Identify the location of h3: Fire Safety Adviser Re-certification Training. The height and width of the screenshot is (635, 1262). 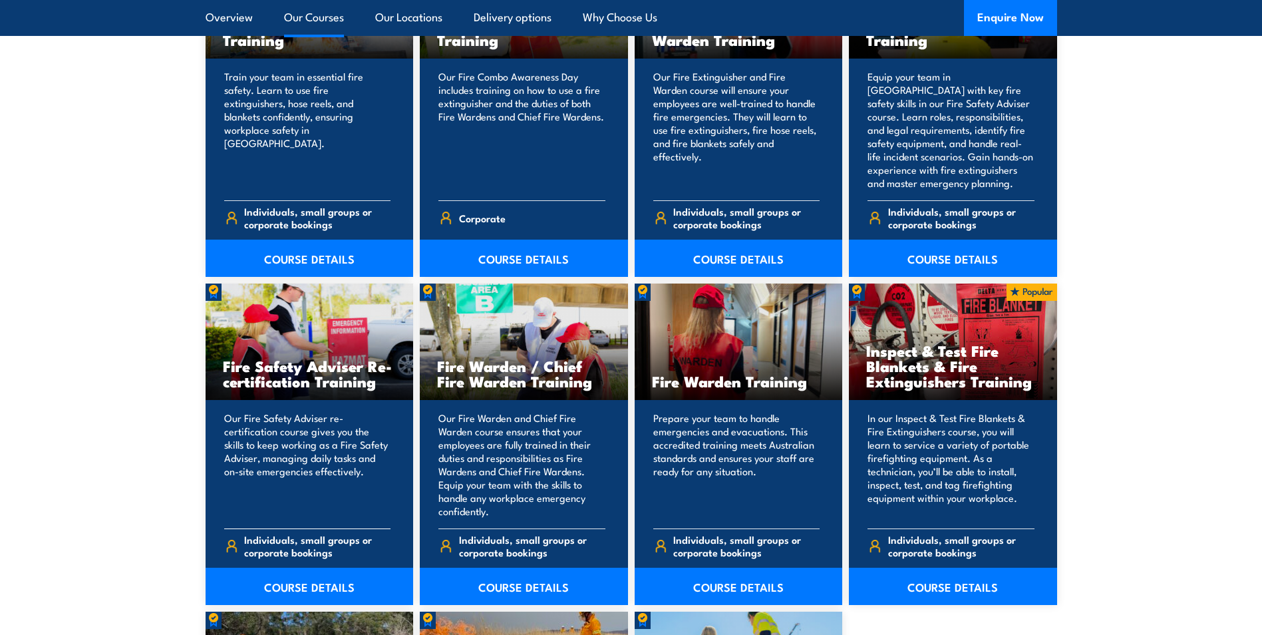
(309, 373).